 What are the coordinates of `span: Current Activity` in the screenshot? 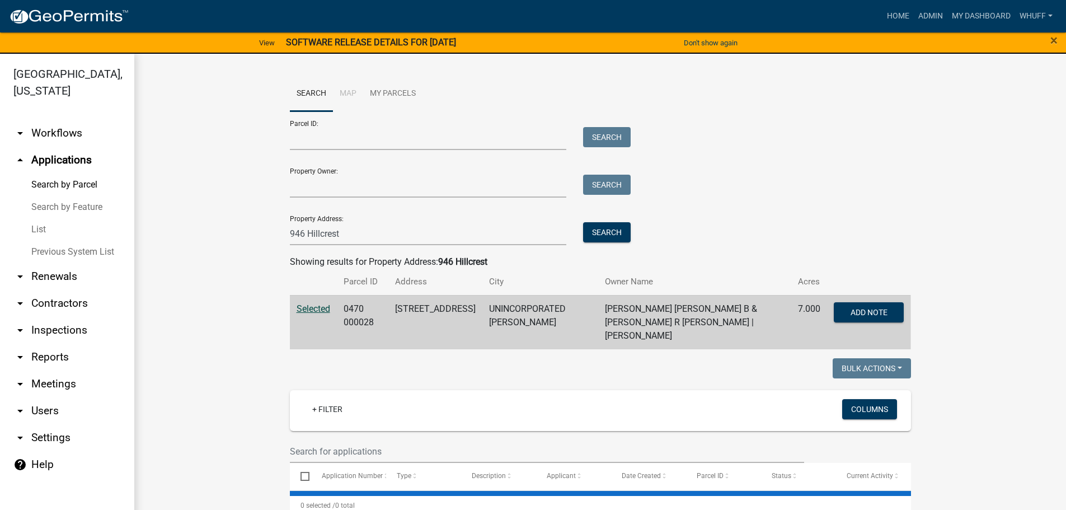 It's located at (870, 476).